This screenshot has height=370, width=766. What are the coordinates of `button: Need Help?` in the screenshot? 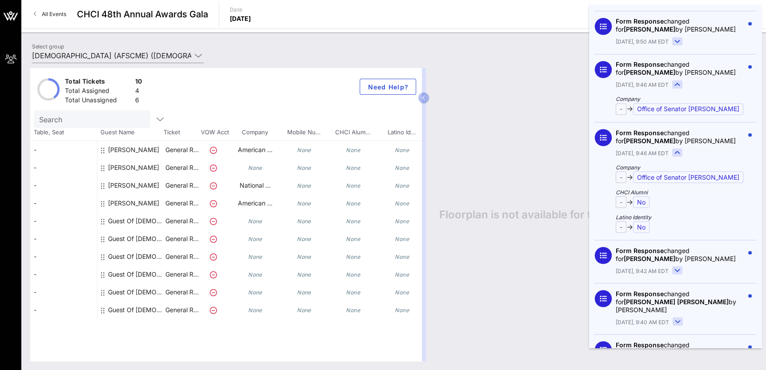 It's located at (388, 87).